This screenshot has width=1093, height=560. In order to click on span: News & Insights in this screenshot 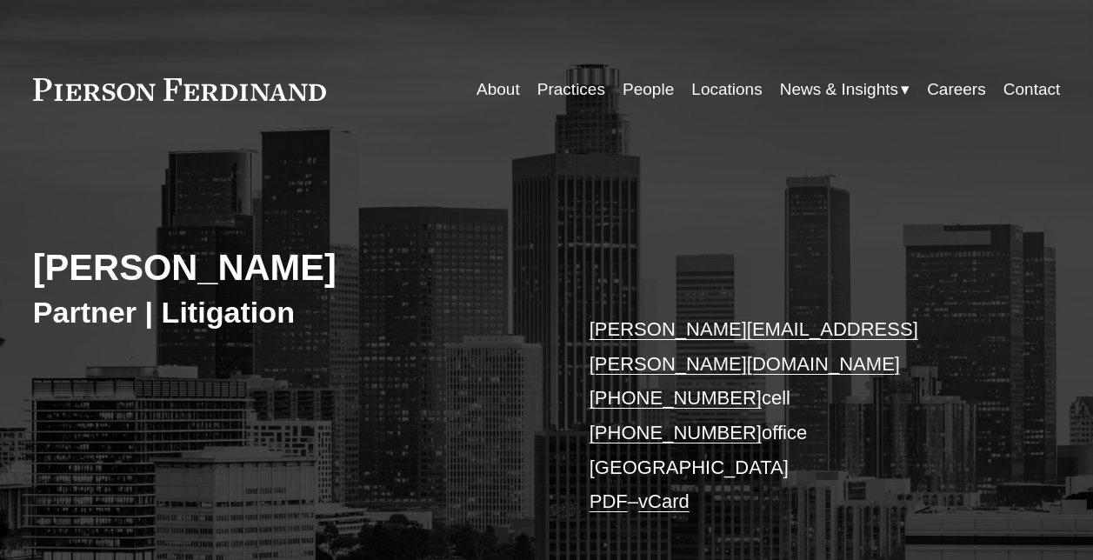, I will do `click(839, 90)`.